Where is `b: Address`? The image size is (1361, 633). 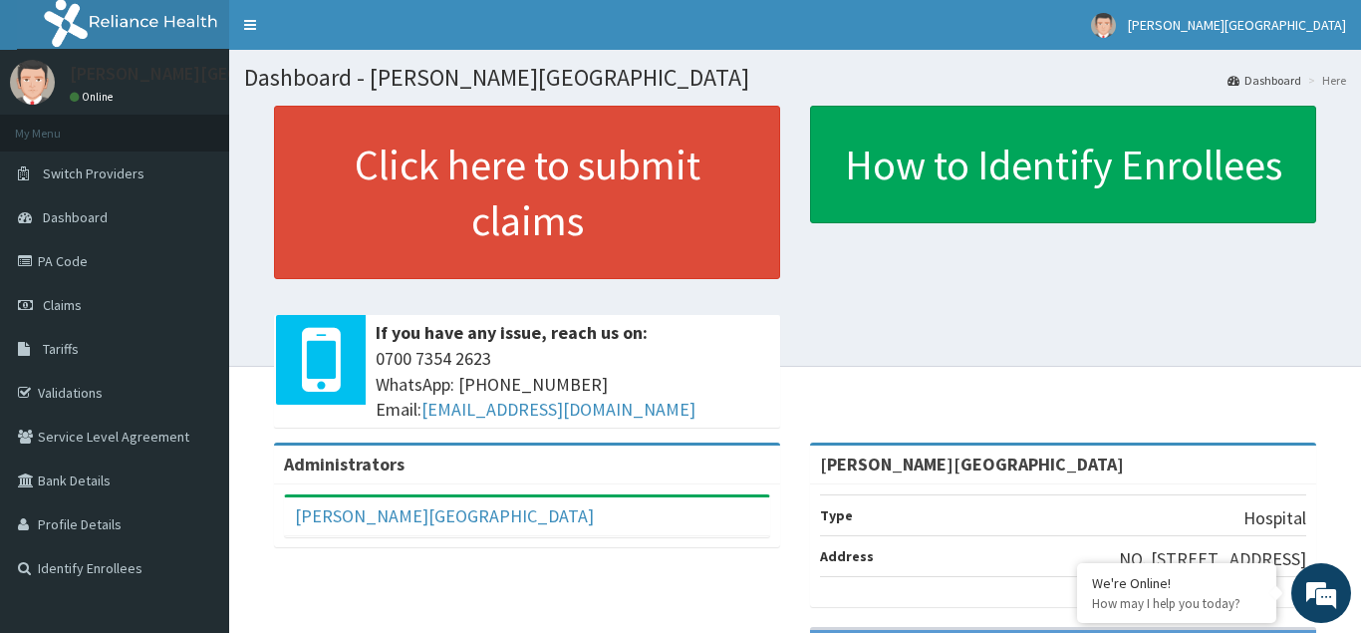
b: Address is located at coordinates (847, 556).